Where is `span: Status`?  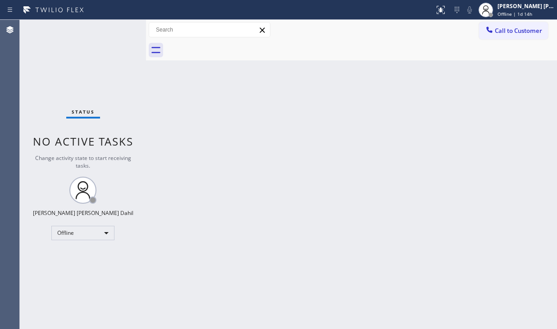 span: Status is located at coordinates (83, 112).